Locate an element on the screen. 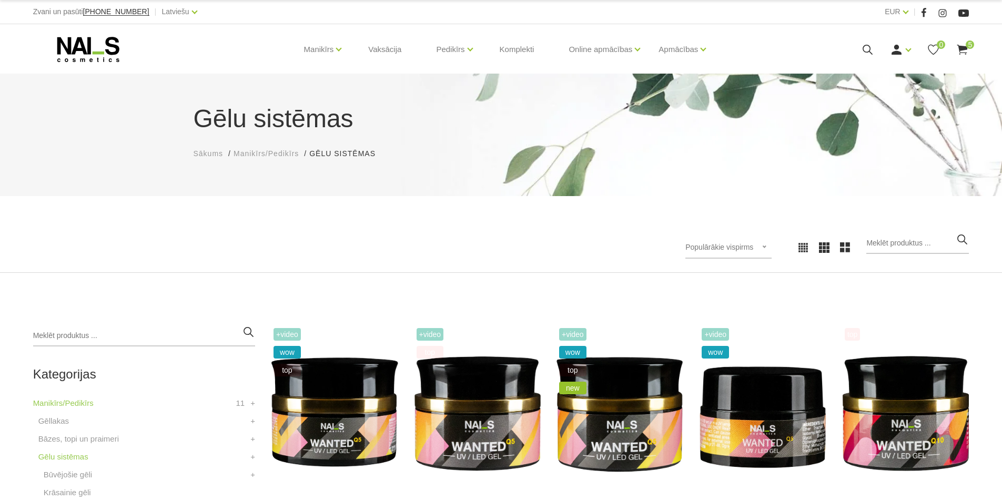 The width and height of the screenshot is (1002, 501). span: Populārākie vispirms is located at coordinates (719, 247).